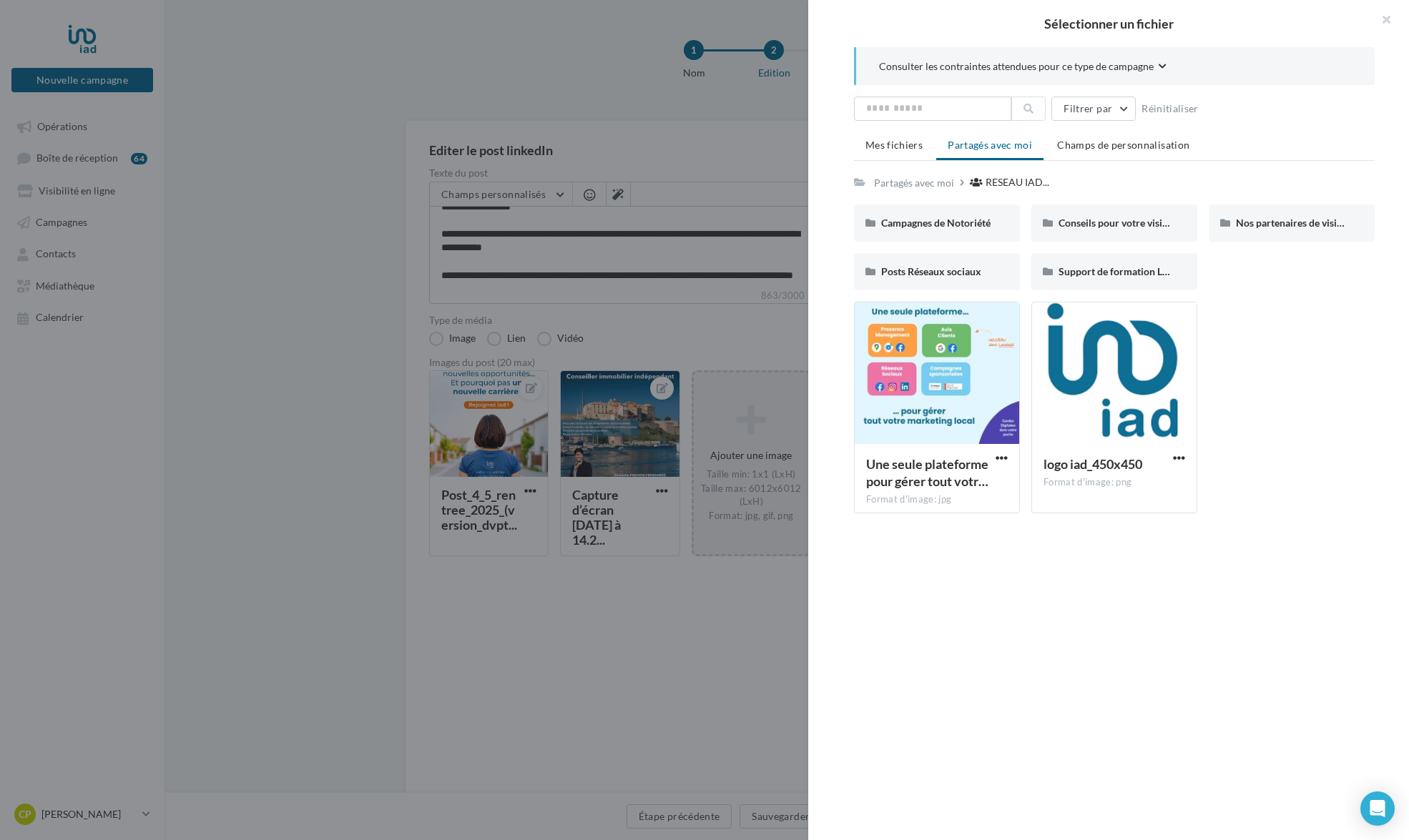 This screenshot has width=1409, height=840. Describe the element at coordinates (937, 499) in the screenshot. I see `div: Format d'image: jpg` at that location.